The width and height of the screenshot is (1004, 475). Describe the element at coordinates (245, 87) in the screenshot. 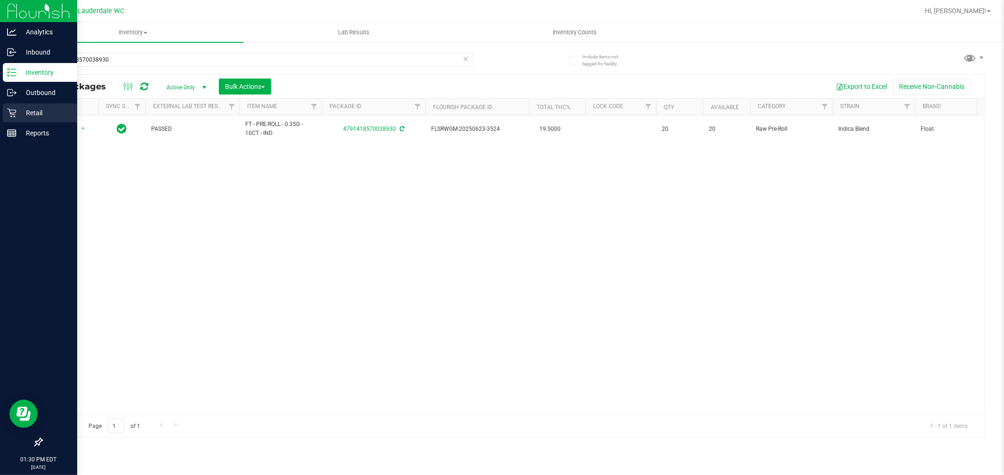

I see `button: Bulk Actions` at that location.